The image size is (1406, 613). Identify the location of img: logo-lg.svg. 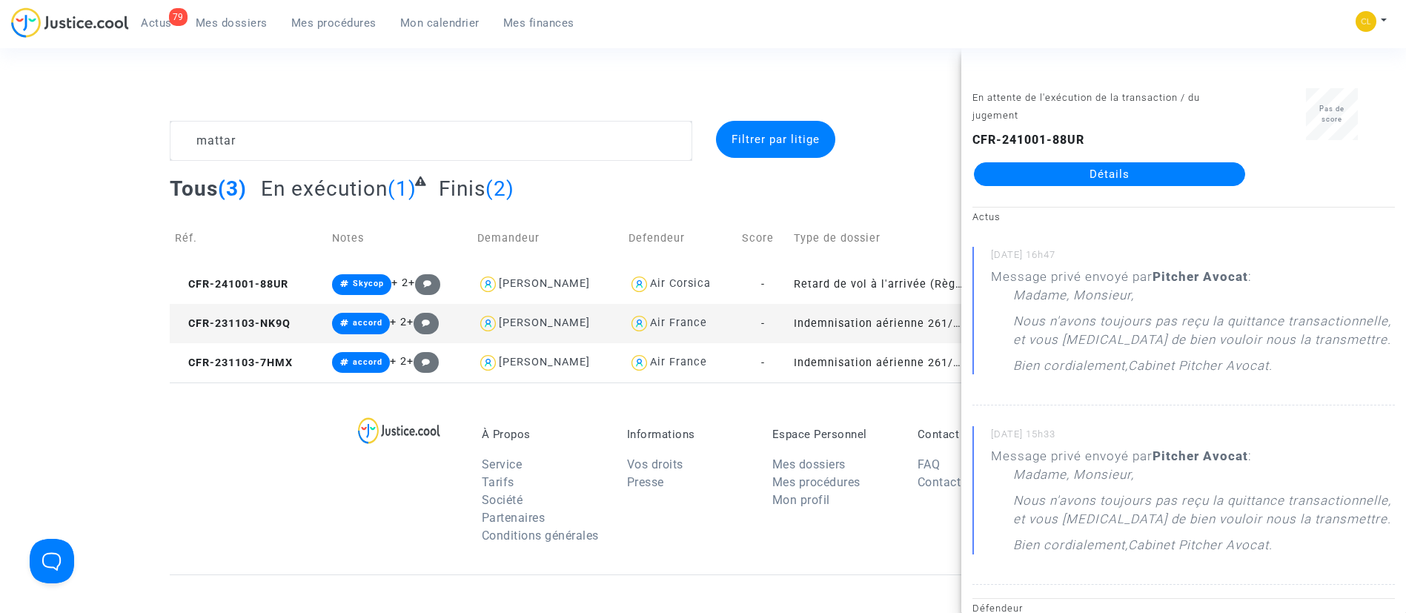
(399, 431).